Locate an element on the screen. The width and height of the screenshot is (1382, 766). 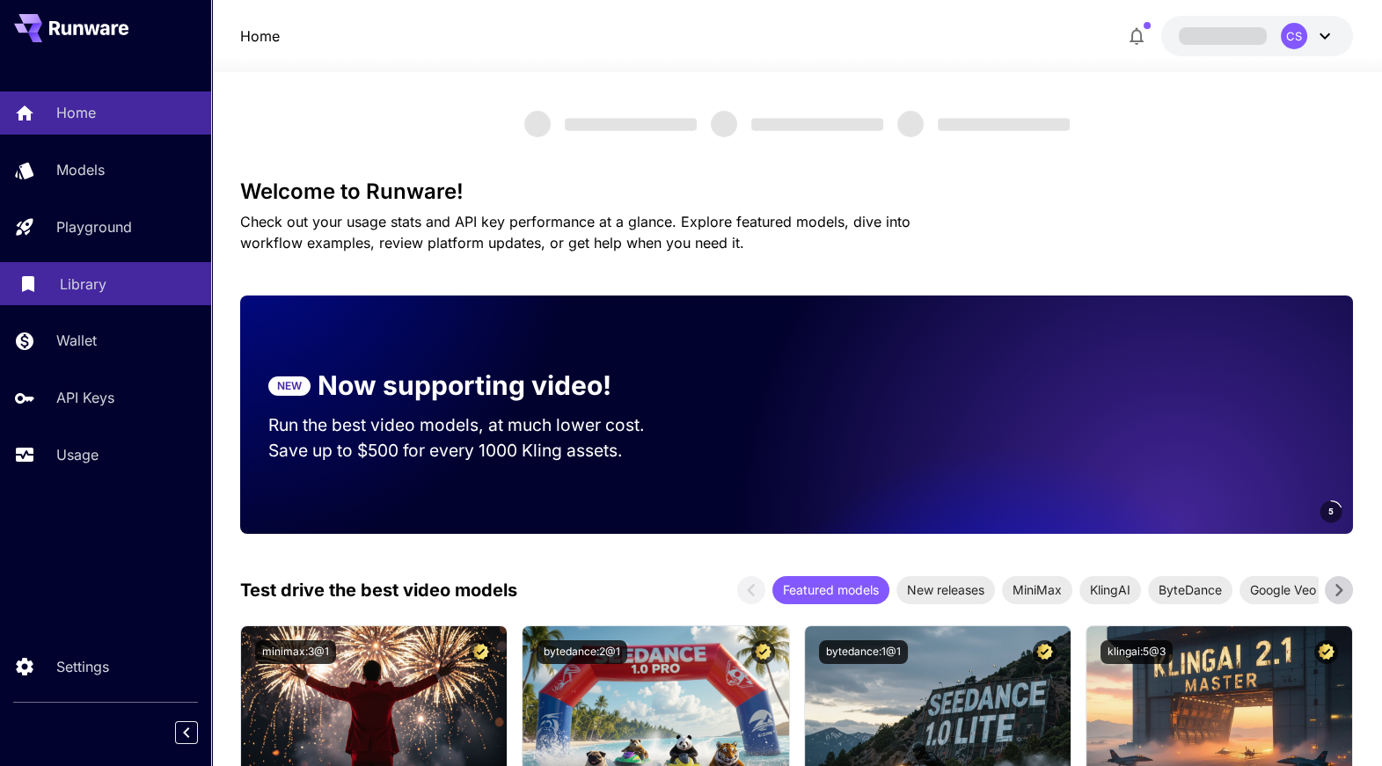
span: 5 is located at coordinates (1331, 511).